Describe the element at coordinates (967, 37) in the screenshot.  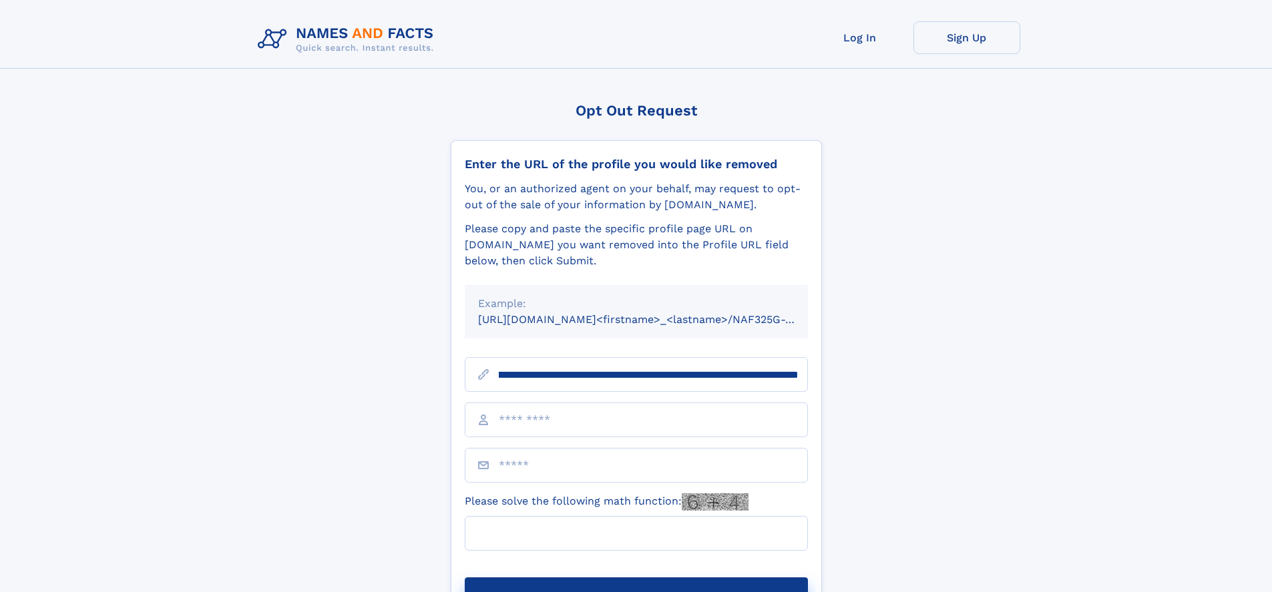
I see `a: Sign Up` at that location.